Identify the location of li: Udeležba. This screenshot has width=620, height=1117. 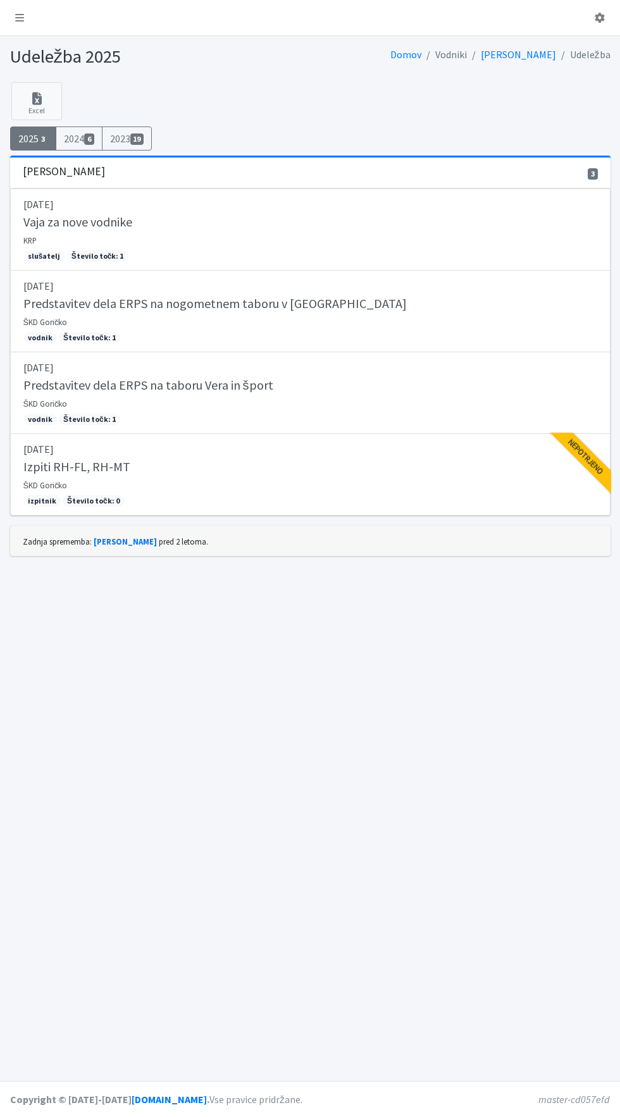
(583, 54).